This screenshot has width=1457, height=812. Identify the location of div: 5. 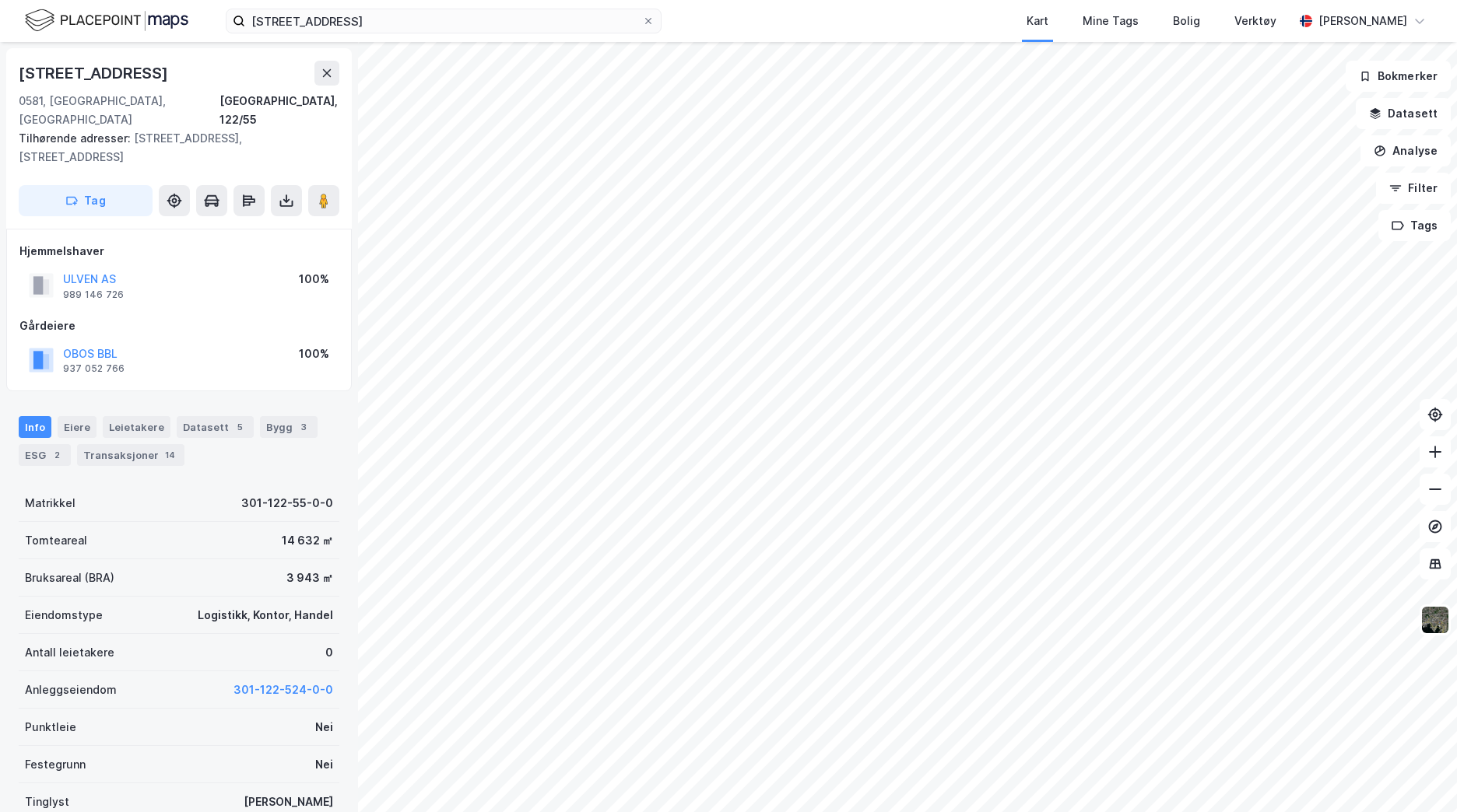
(240, 428).